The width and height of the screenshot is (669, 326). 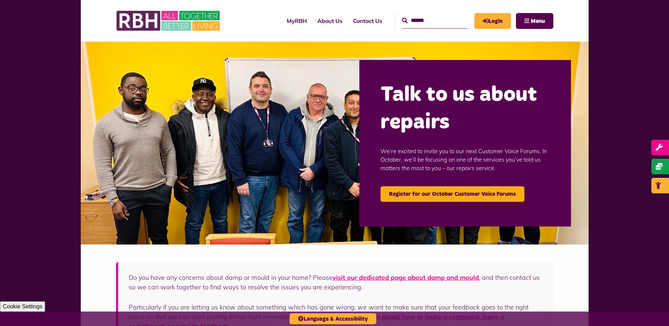 What do you see at coordinates (535, 21) in the screenshot?
I see `button: Navigation` at bounding box center [535, 21].